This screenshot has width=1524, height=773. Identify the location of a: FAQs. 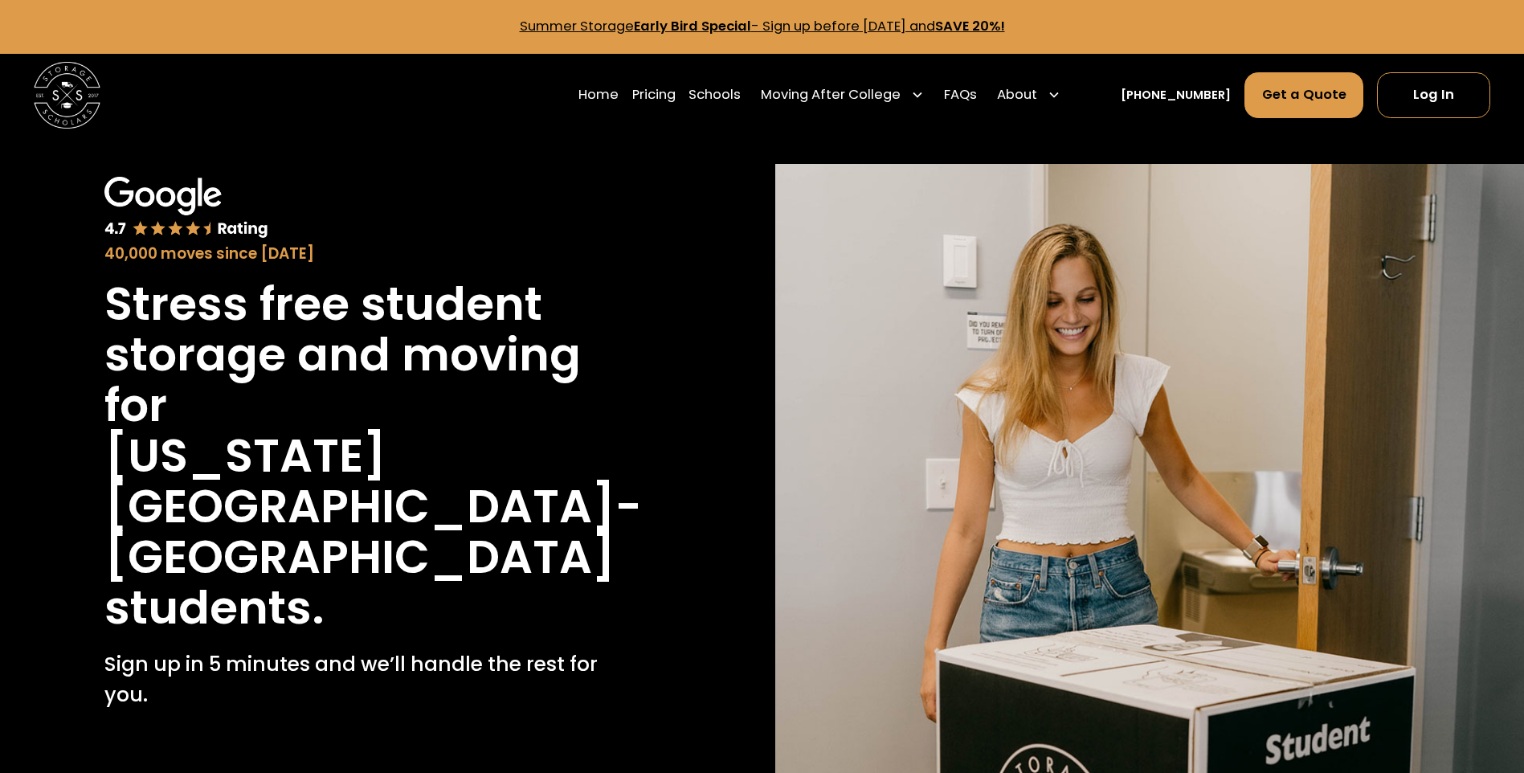
(960, 95).